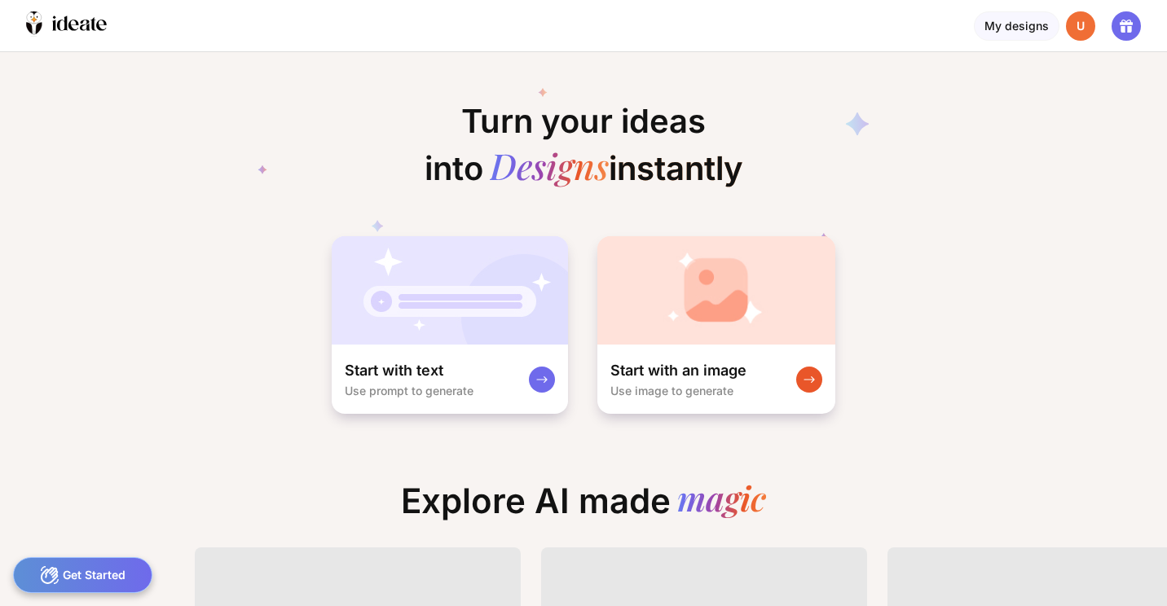  What do you see at coordinates (1016, 26) in the screenshot?
I see `div: My designs` at bounding box center [1016, 26].